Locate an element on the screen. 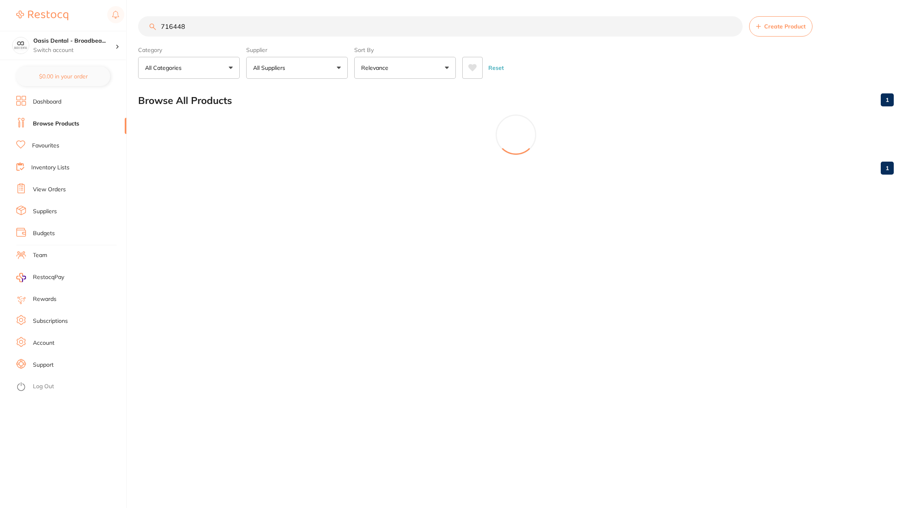 The image size is (910, 508). a: View Orders is located at coordinates (49, 190).